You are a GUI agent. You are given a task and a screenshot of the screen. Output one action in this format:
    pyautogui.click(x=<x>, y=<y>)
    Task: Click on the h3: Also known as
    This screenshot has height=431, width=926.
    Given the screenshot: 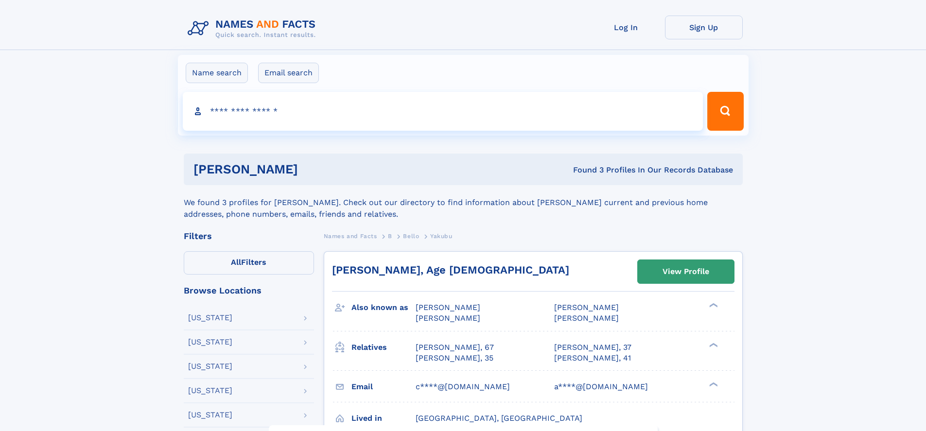 What is the action you would take?
    pyautogui.click(x=384, y=308)
    